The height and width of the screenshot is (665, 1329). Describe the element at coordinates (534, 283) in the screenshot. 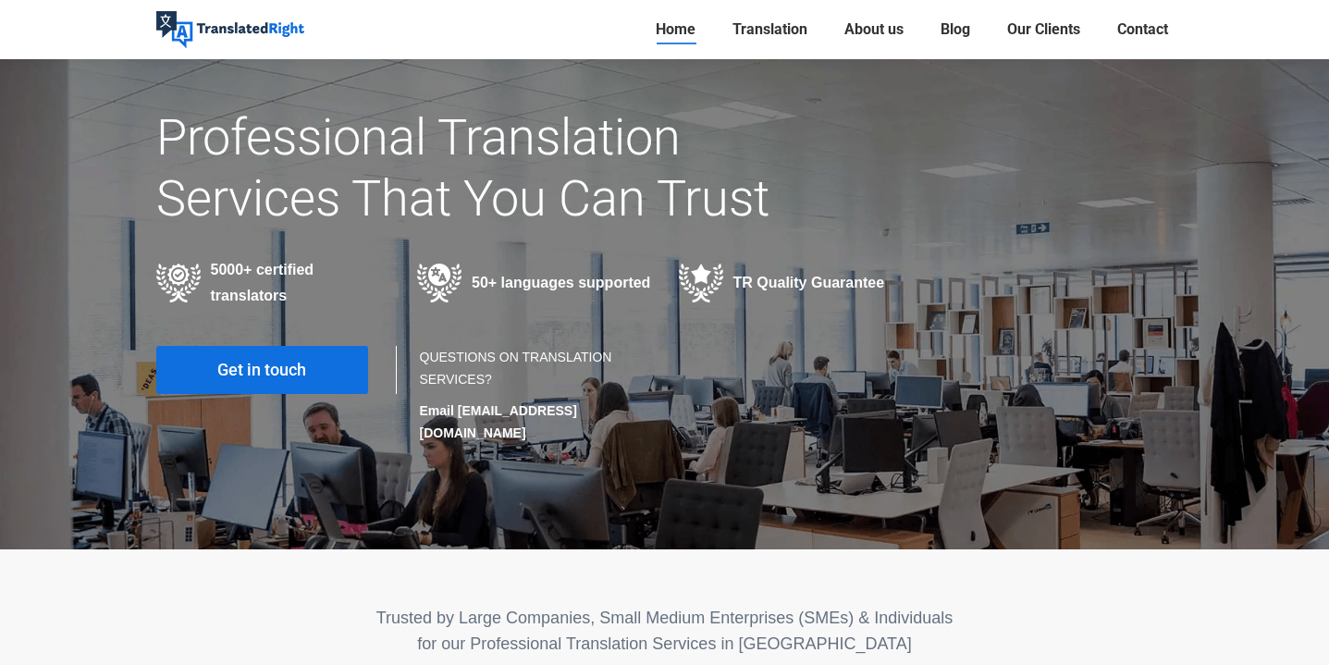

I see `div: 50+ languages supported` at that location.